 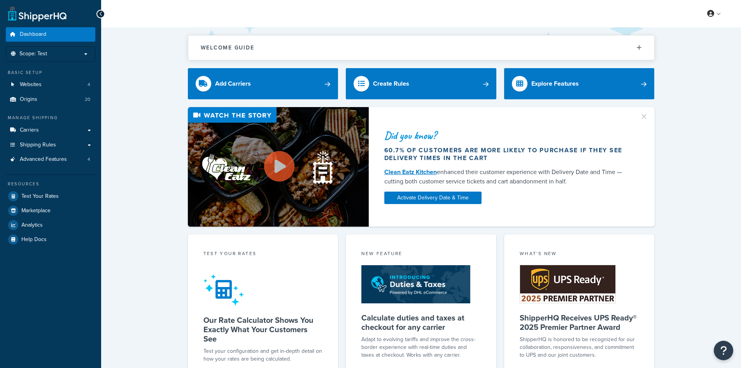 I want to click on li: Websites, so click(x=51, y=84).